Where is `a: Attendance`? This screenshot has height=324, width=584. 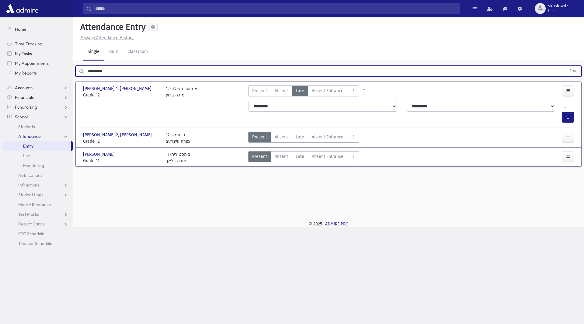 a: Attendance is located at coordinates (37, 136).